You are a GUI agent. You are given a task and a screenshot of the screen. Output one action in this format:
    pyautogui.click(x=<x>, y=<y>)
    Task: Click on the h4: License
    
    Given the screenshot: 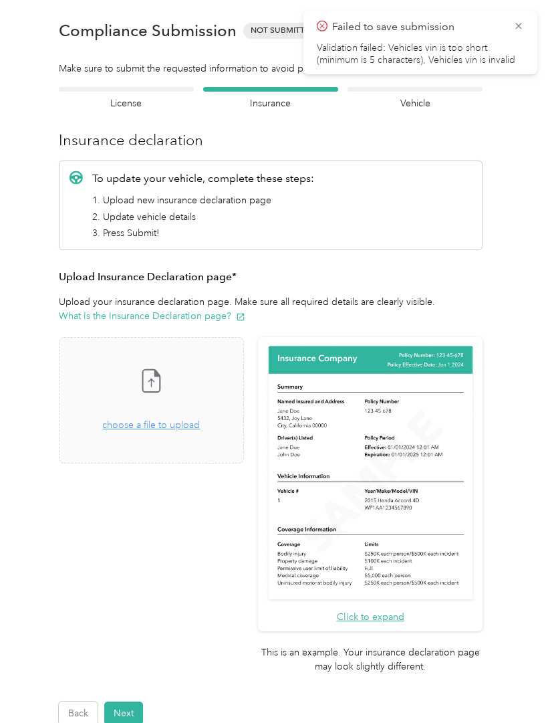 What is the action you would take?
    pyautogui.click(x=126, y=103)
    